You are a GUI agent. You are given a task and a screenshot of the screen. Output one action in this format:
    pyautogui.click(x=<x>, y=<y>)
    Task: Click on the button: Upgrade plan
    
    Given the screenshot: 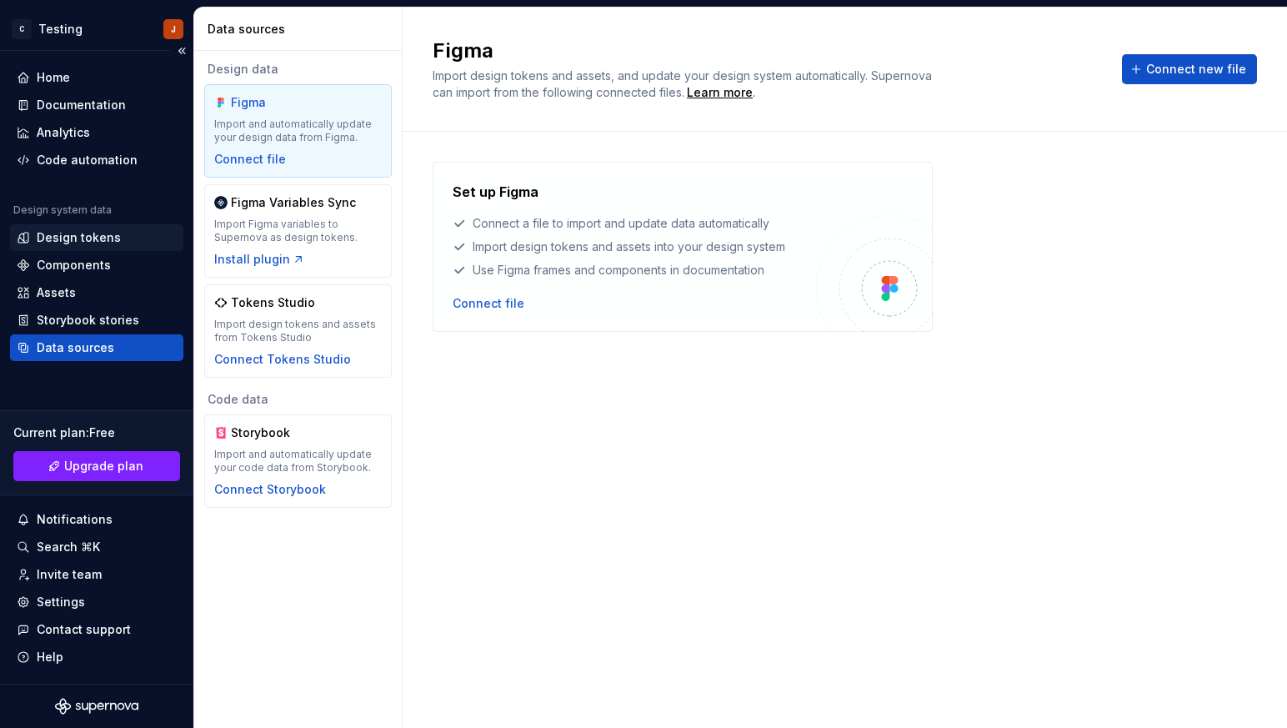 What is the action you would take?
    pyautogui.click(x=97, y=466)
    